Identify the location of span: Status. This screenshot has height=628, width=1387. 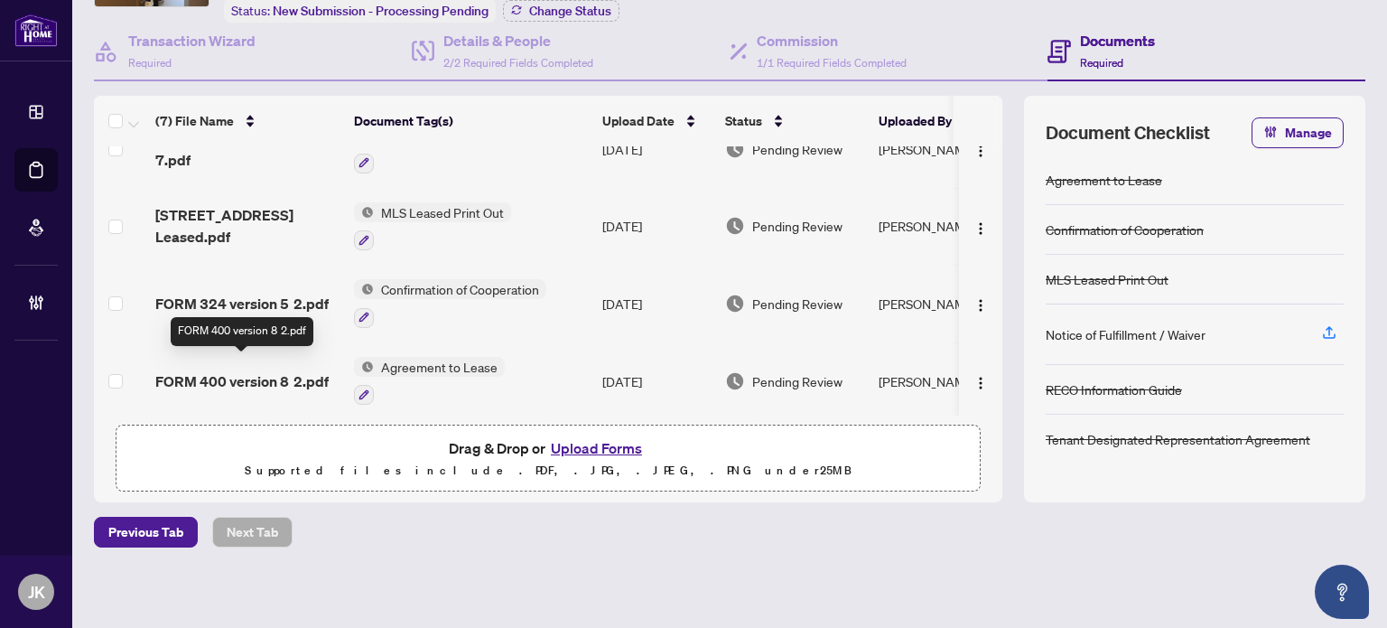
(743, 121).